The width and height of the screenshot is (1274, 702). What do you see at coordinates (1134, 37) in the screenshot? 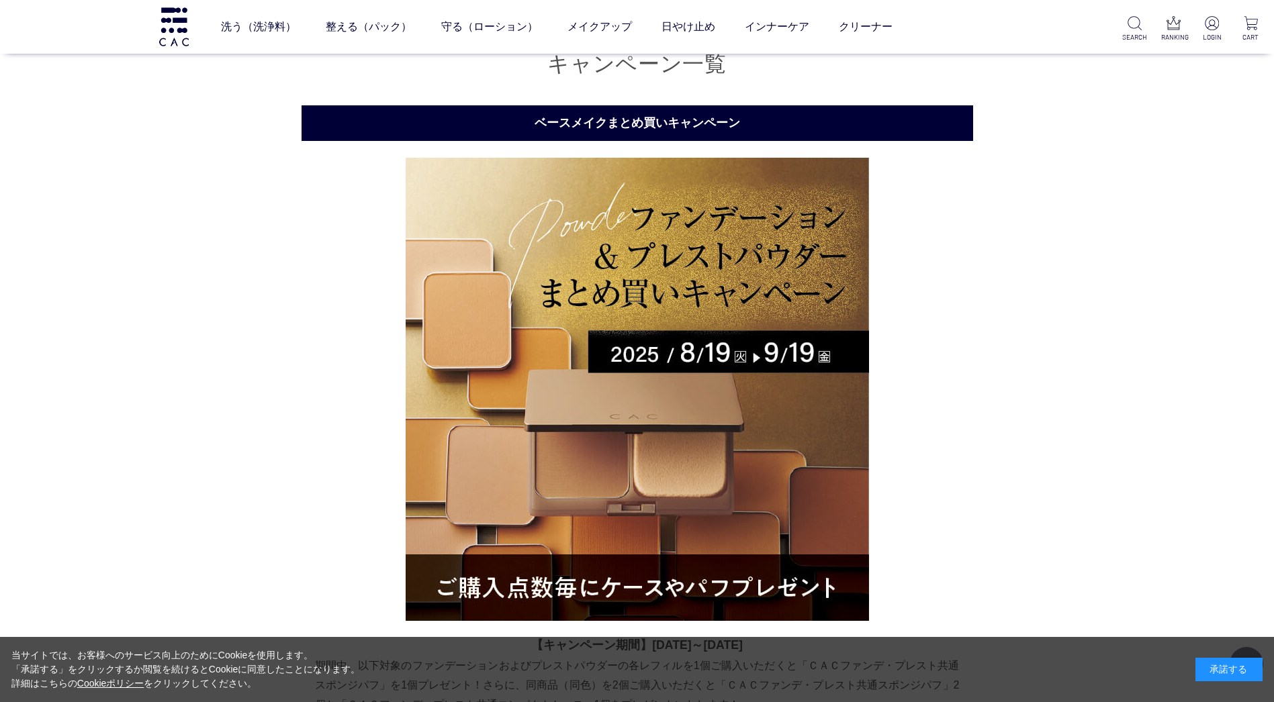
I see `p: SEARCH` at bounding box center [1134, 37].